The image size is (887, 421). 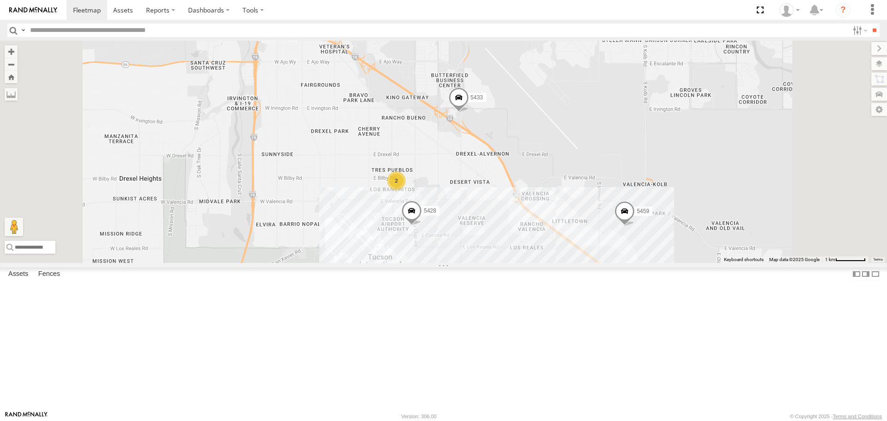 I want to click on button: Map Scale: 1 km per 62 pixels, so click(x=845, y=260).